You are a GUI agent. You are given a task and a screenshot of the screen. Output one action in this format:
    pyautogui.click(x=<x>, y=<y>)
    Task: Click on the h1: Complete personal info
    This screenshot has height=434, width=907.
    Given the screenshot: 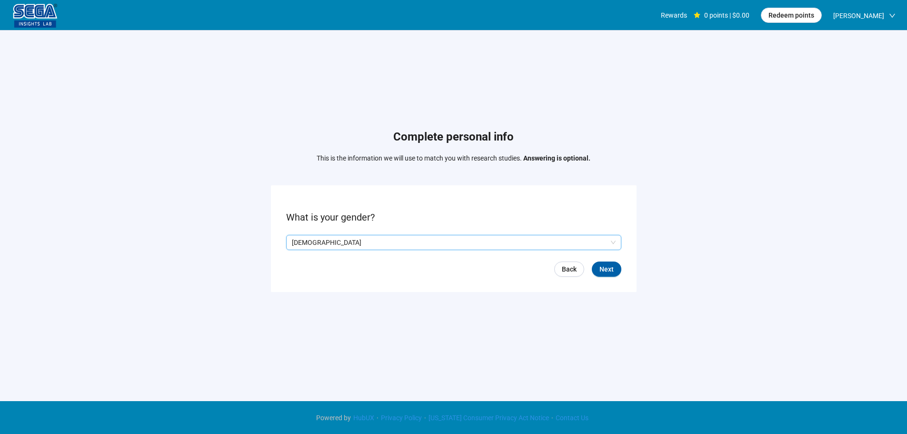 What is the action you would take?
    pyautogui.click(x=453, y=137)
    